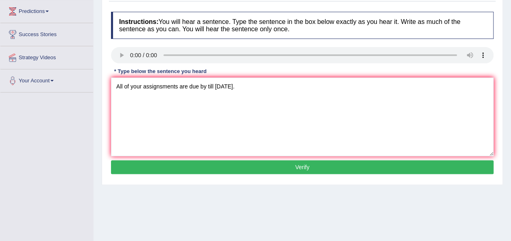 This screenshot has height=241, width=511. I want to click on h4: You will hear a sentence. Type the sentence in the box below exactly as you hear it. Write as muc..., so click(302, 25).